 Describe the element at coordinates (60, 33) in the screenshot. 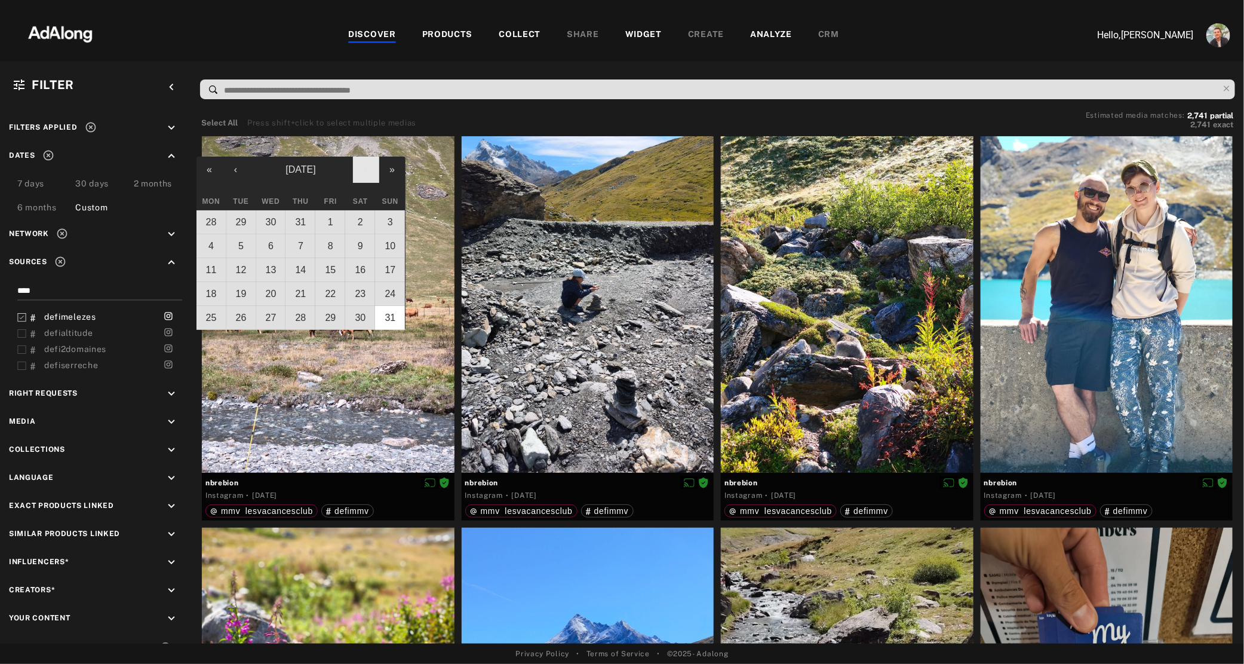

I see `img: 63233d7d88ed69de3c212112c67096b6.png` at that location.